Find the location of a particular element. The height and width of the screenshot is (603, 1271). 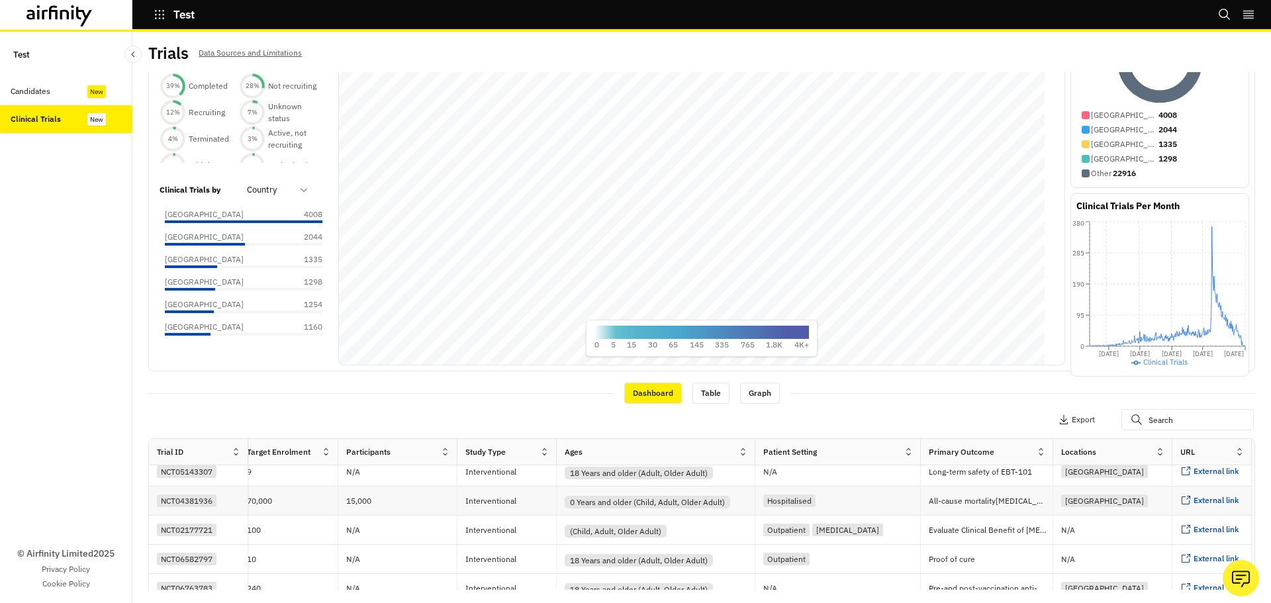

div: Participants is located at coordinates (368, 452).